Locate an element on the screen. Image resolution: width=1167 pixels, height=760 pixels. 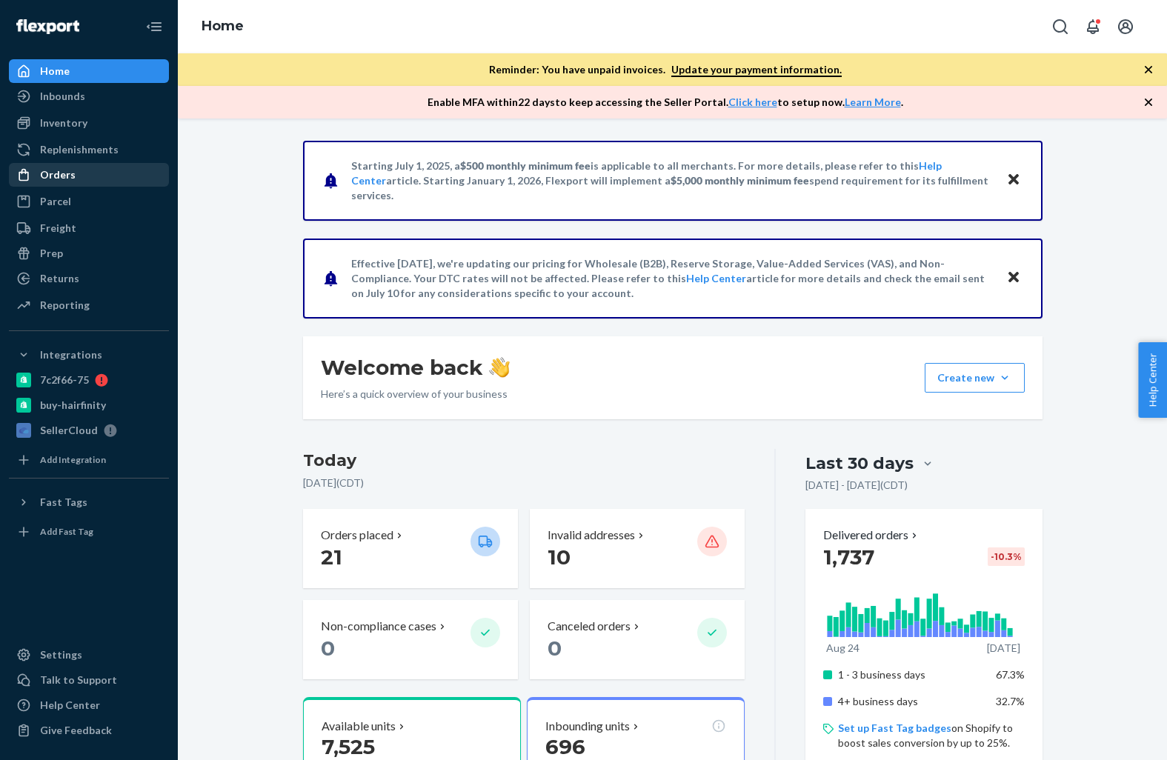
div: 7c2f66-75 is located at coordinates (64, 380).